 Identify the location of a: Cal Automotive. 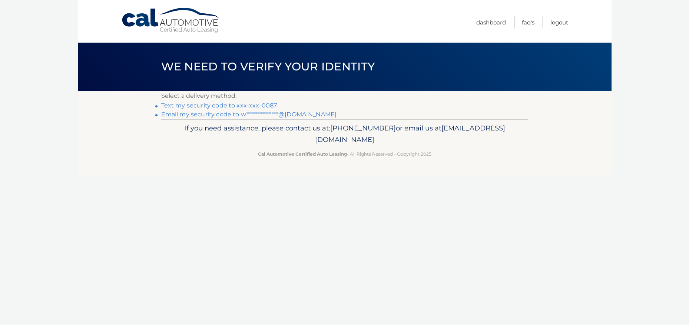
(171, 20).